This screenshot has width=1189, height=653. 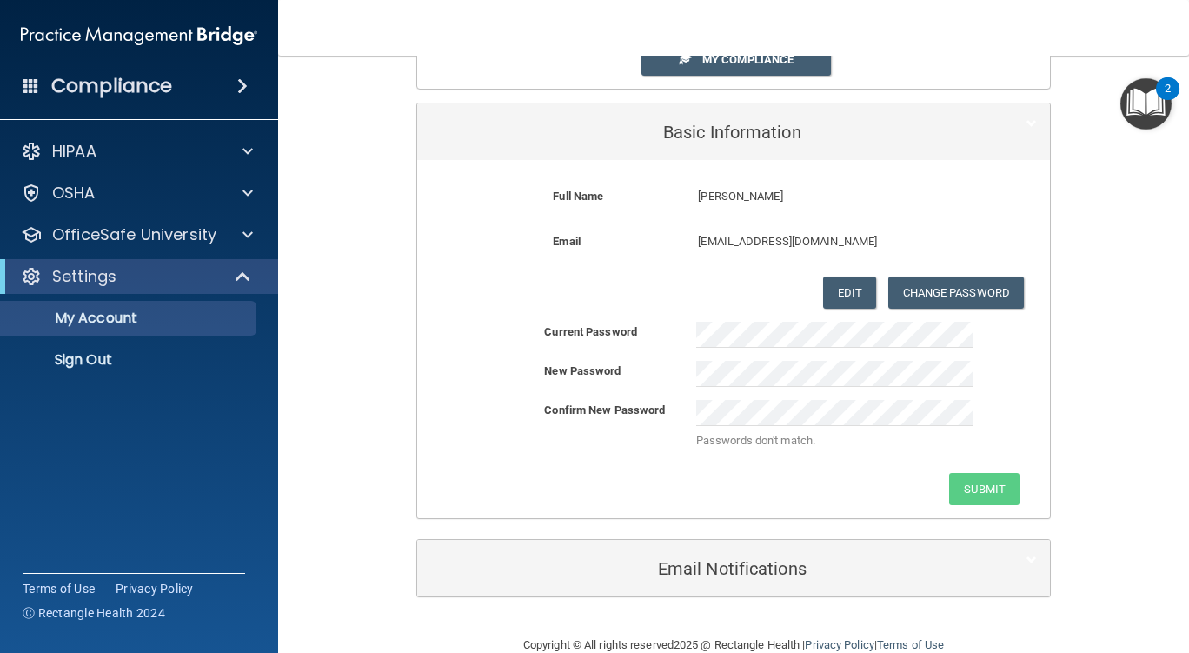 I want to click on b: Confirm New Password, so click(x=604, y=410).